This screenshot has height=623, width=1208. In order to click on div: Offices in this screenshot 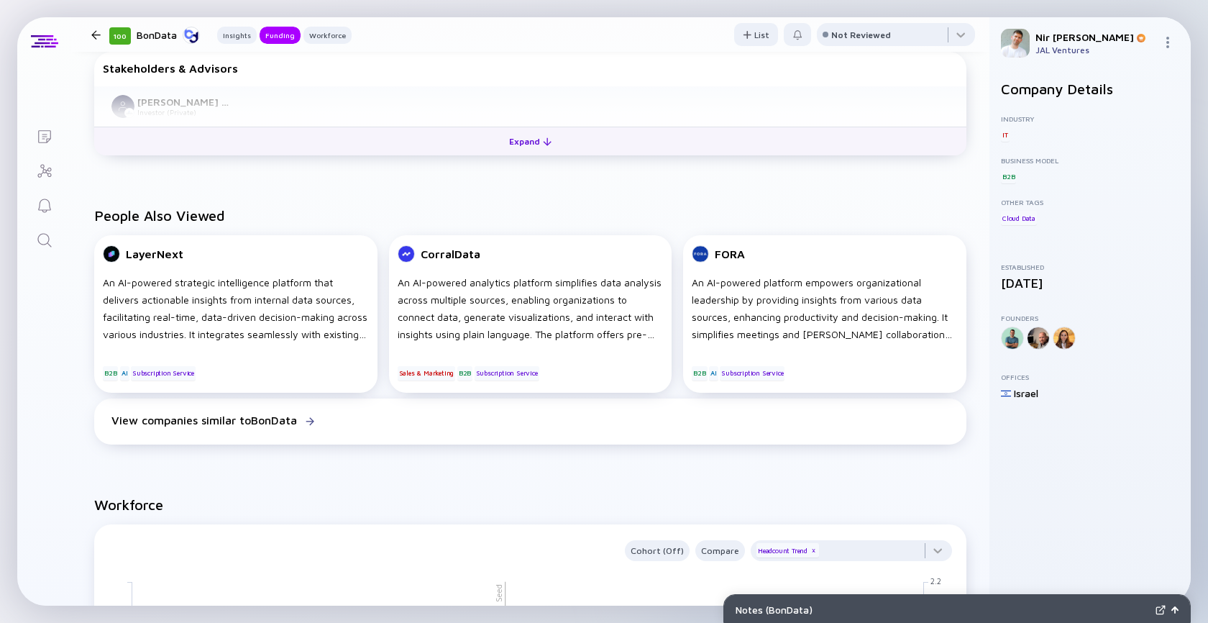, I will do `click(1090, 377)`.